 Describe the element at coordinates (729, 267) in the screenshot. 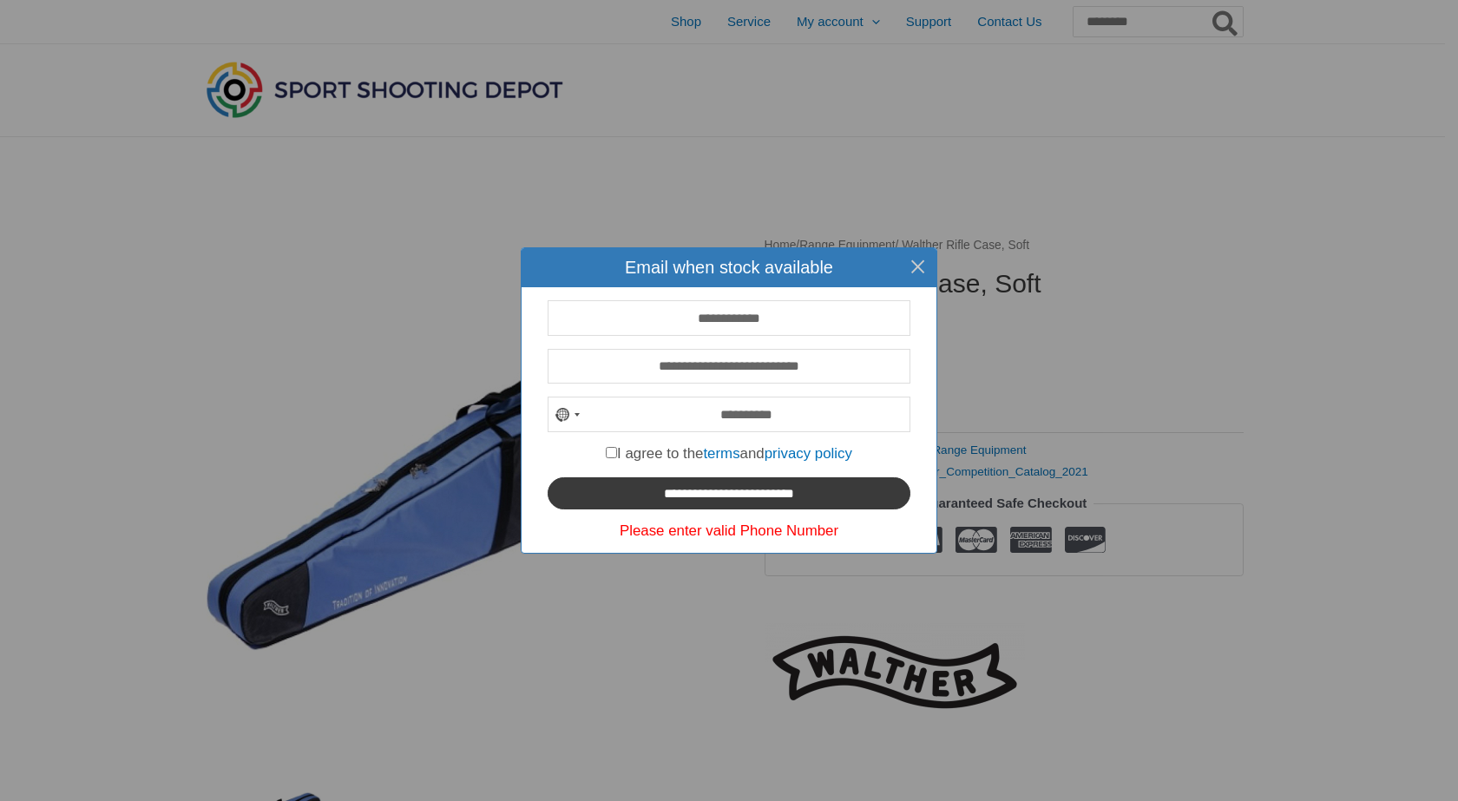

I see `h4: Email when stock available` at that location.